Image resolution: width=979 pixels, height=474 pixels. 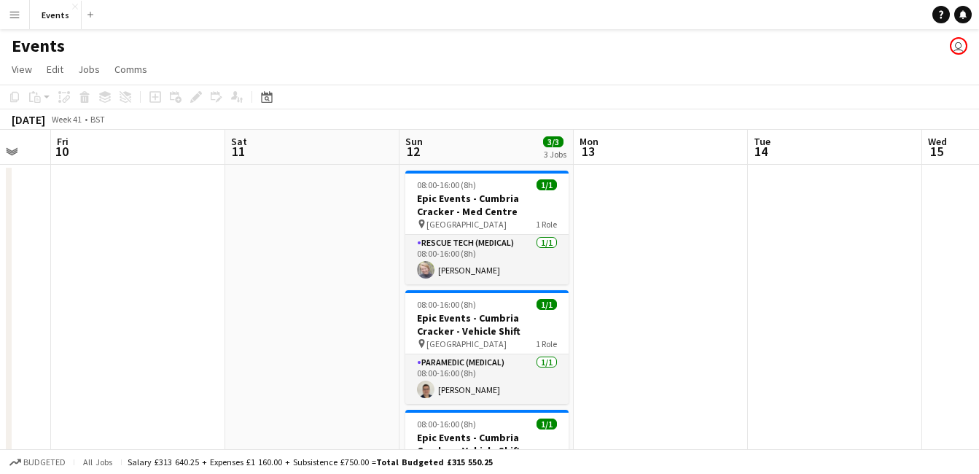 I want to click on a: Jobs, so click(x=89, y=69).